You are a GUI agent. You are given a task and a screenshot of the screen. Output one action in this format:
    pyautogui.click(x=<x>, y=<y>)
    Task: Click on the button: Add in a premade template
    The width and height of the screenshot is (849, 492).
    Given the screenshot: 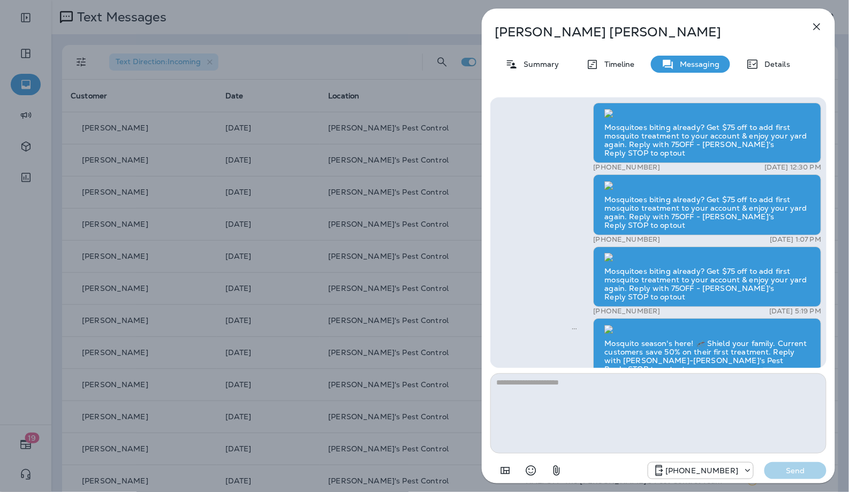 What is the action you would take?
    pyautogui.click(x=505, y=471)
    